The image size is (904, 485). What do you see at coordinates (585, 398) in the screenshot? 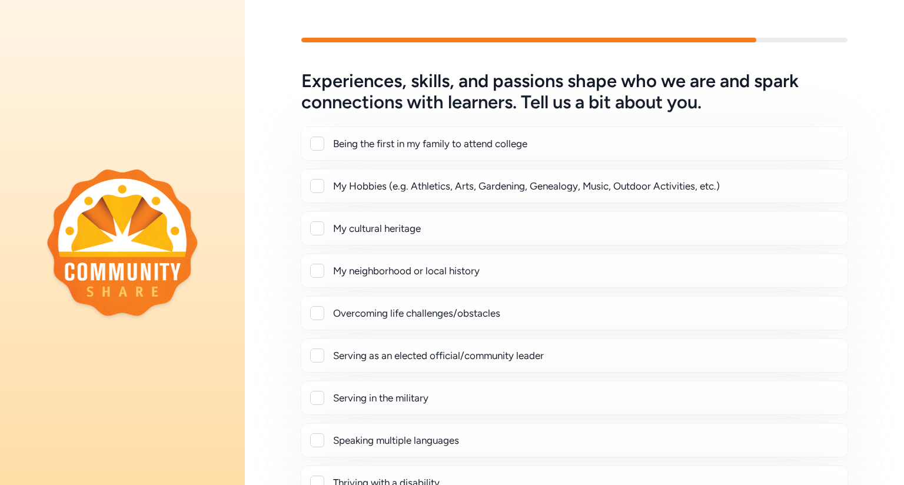
I see `div: Serving in the military` at bounding box center [585, 398].